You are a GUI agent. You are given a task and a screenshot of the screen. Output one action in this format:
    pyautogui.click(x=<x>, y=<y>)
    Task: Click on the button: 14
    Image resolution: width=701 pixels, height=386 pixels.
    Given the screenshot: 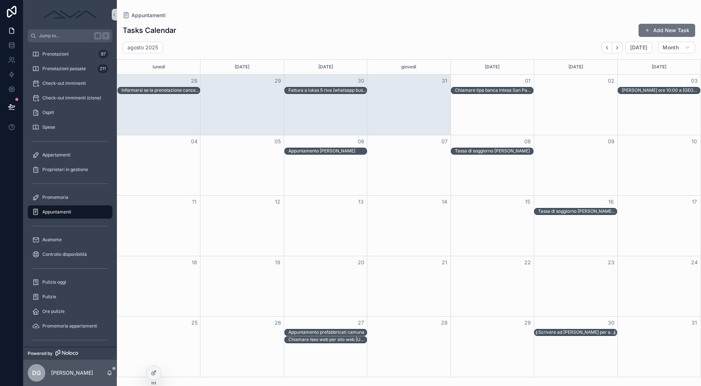 What is the action you would take?
    pyautogui.click(x=444, y=202)
    